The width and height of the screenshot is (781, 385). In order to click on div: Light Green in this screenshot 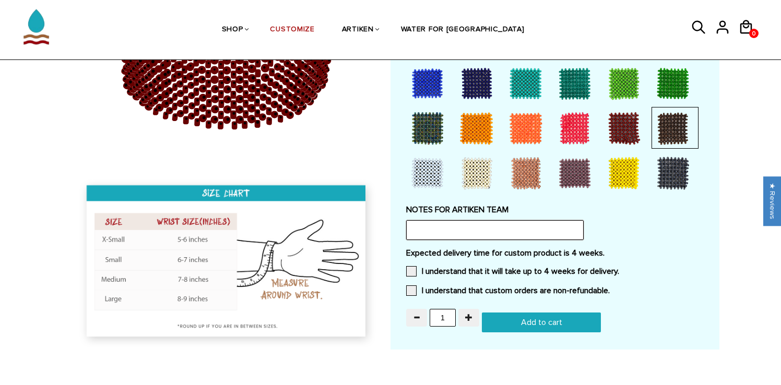, I will do `click(626, 83)`.